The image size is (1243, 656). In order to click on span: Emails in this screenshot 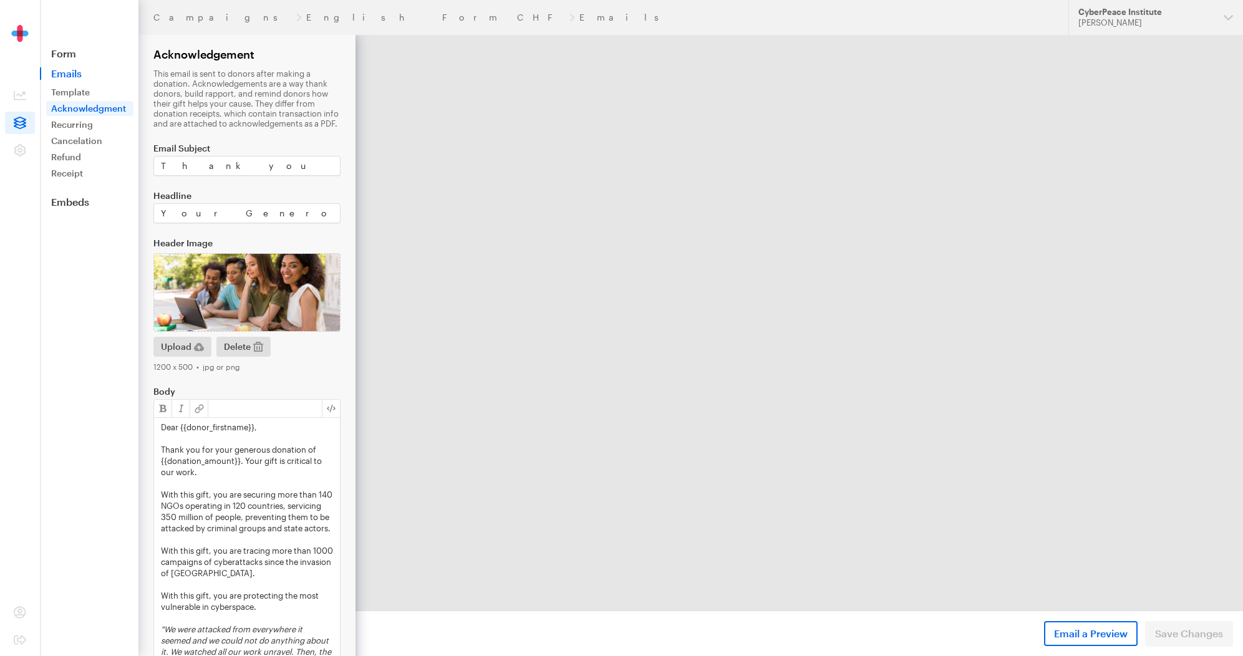, I will do `click(89, 74)`.